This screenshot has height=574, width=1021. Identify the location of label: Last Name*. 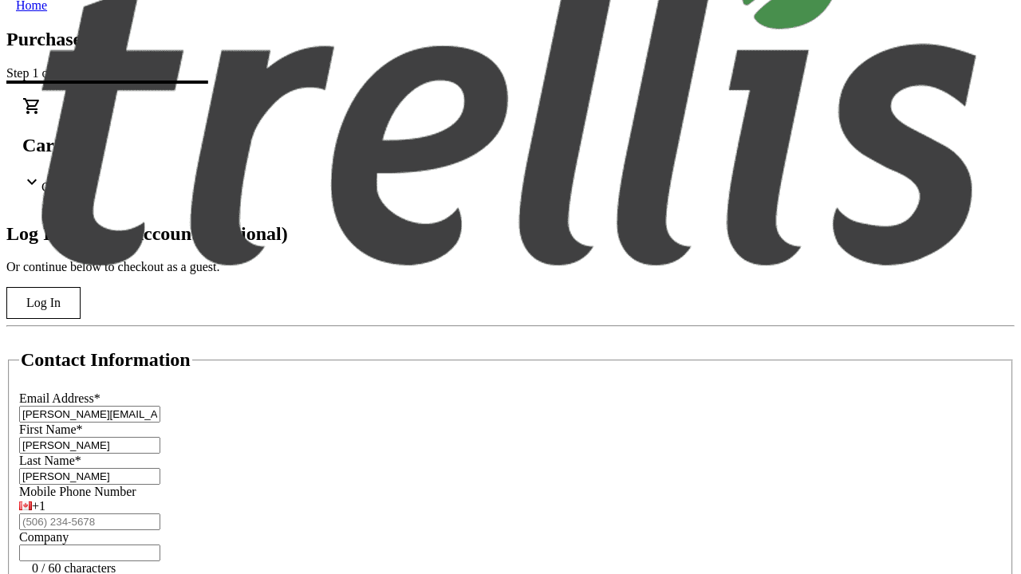
(50, 460).